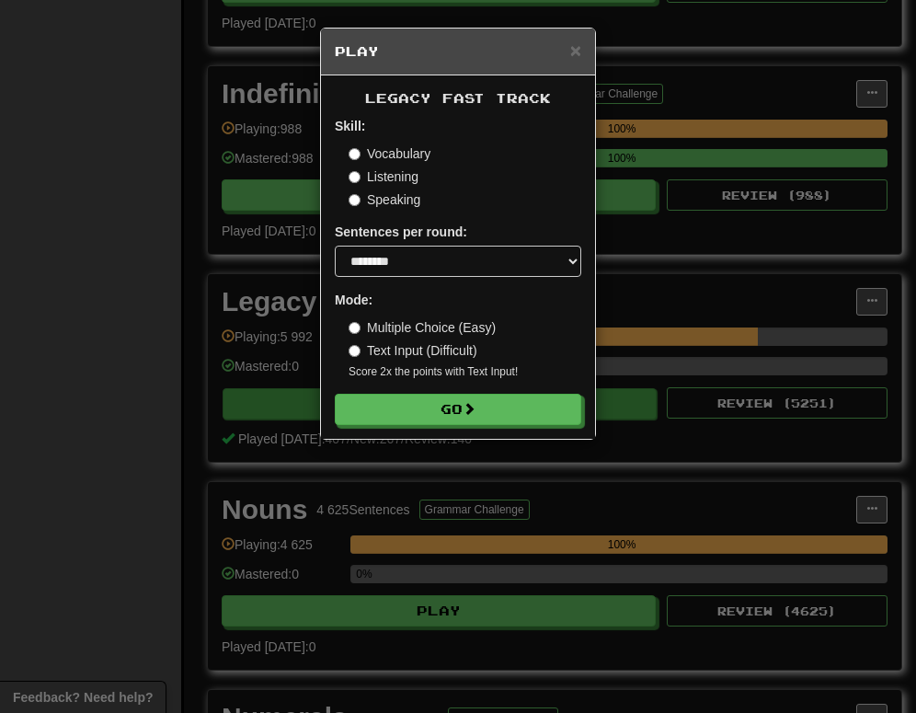  Describe the element at coordinates (576, 50) in the screenshot. I see `button: Close` at that location.